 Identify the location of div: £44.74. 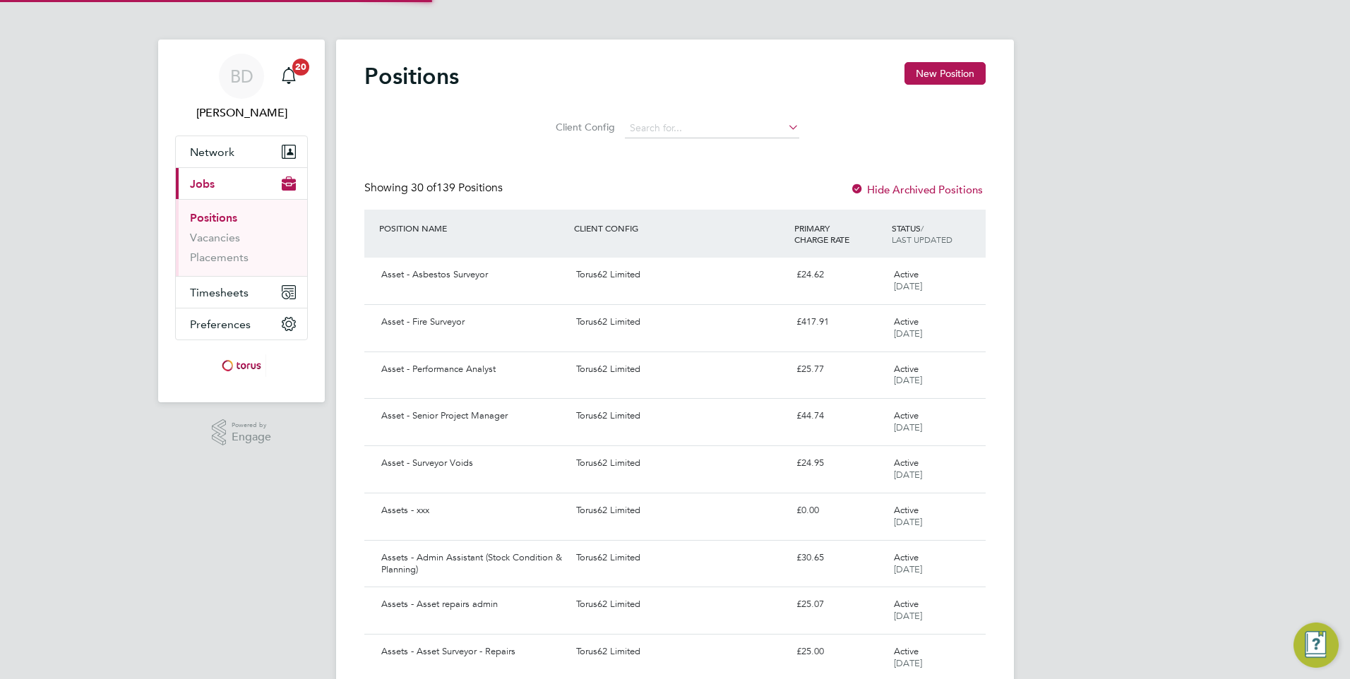
(839, 416).